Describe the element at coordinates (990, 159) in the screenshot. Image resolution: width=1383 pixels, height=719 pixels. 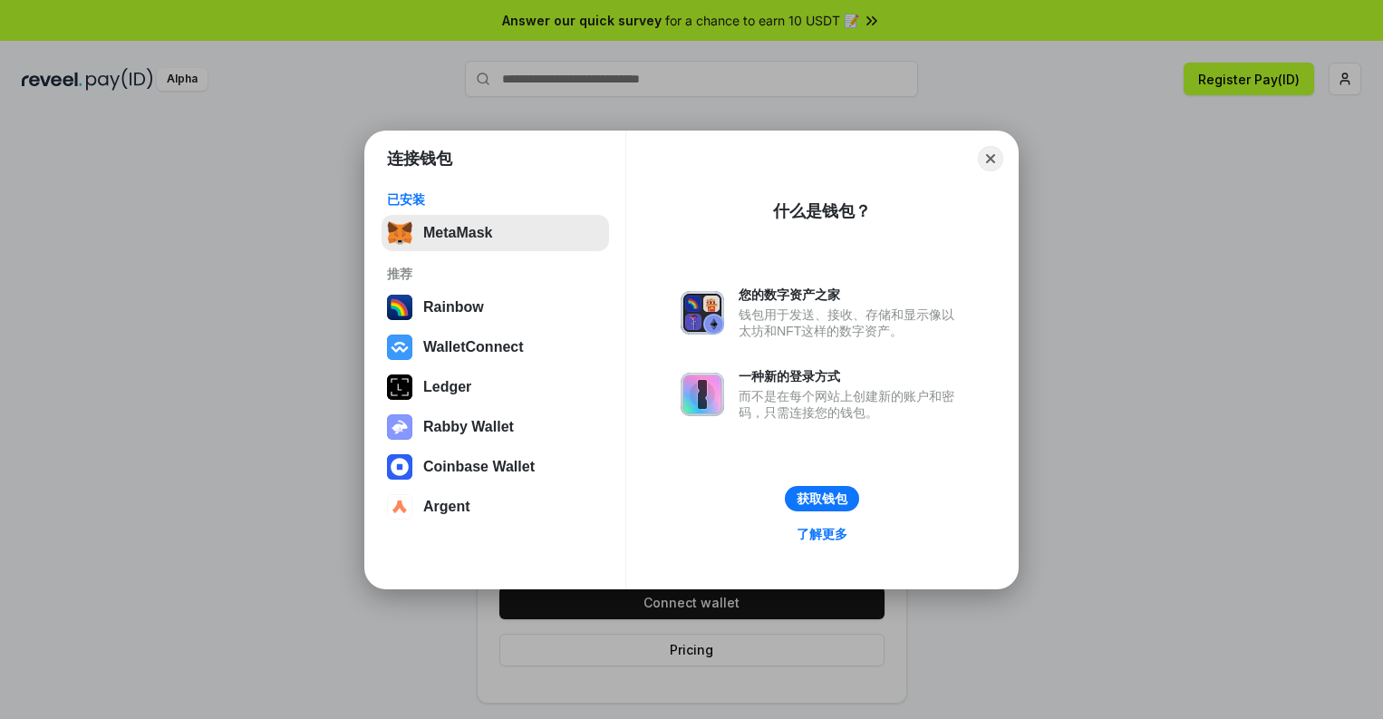
I see `button: Close` at that location.